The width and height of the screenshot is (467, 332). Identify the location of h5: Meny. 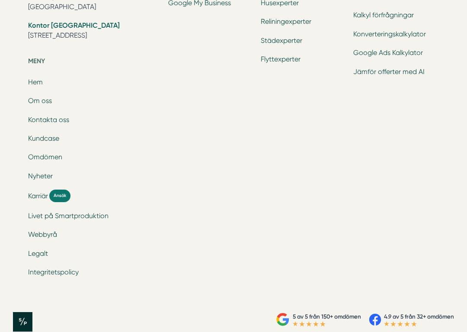
(93, 62).